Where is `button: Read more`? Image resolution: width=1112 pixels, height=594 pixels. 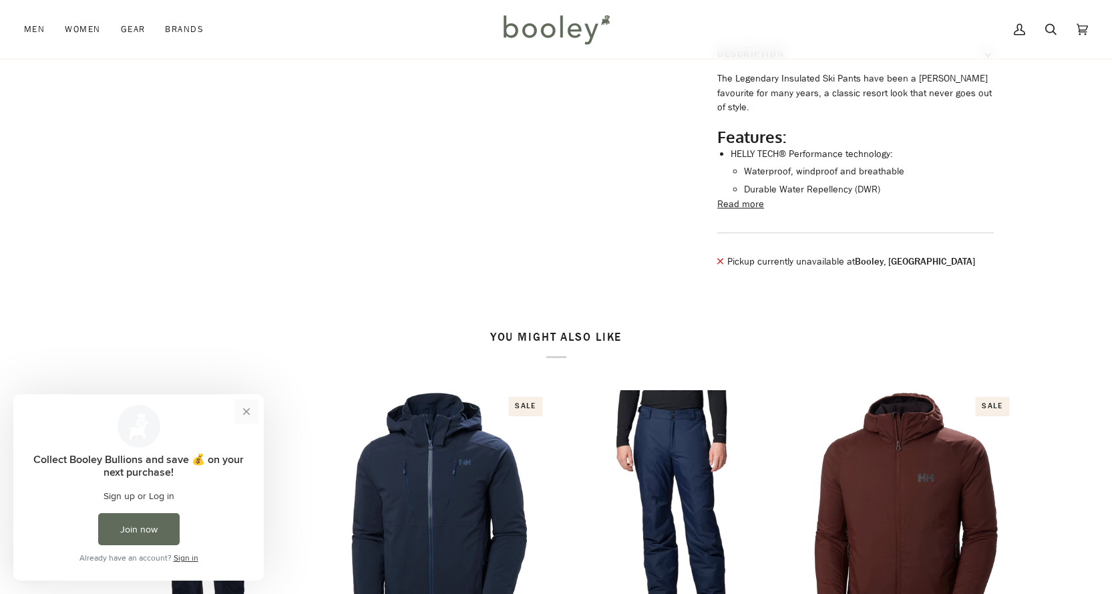
button: Read more is located at coordinates (740, 204).